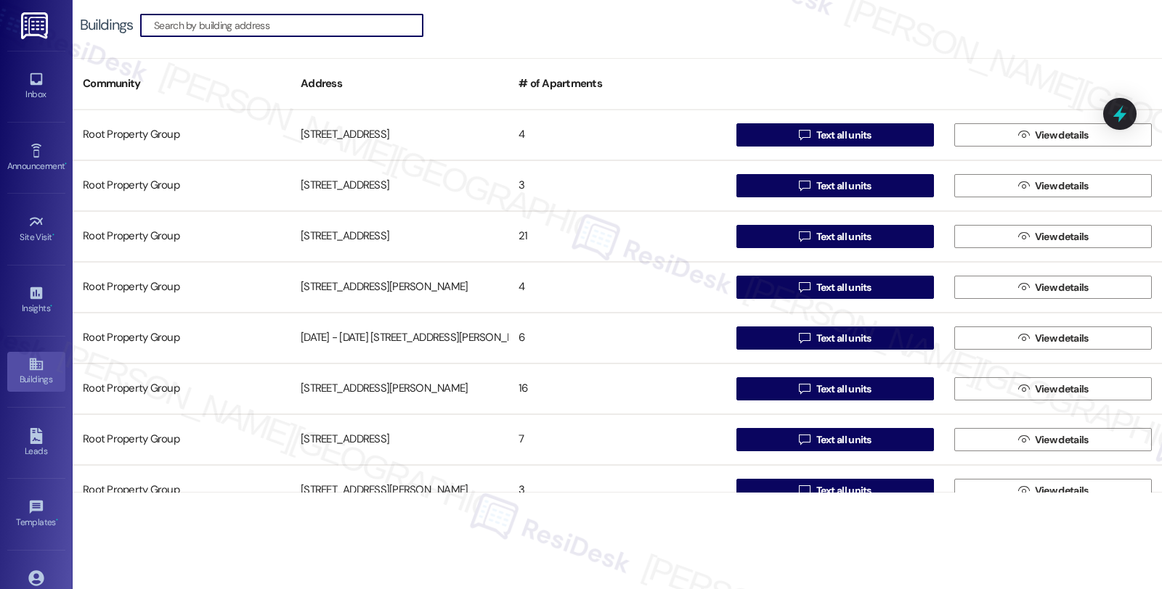  Describe the element at coordinates (106, 25) in the screenshot. I see `div: Buildings` at that location.